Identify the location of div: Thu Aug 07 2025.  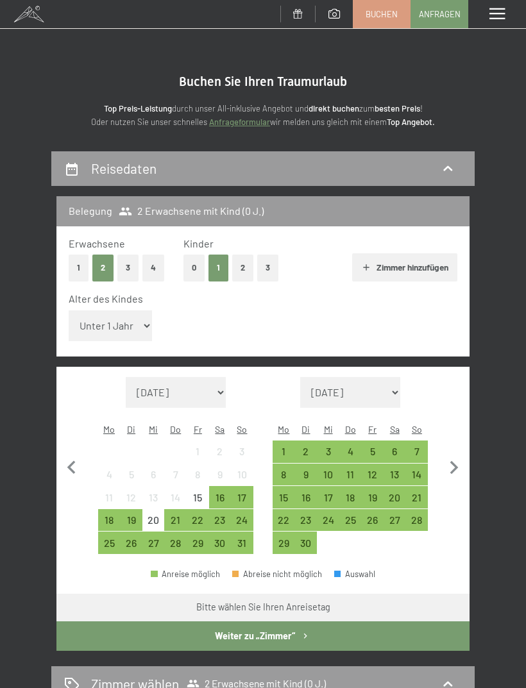
(175, 475).